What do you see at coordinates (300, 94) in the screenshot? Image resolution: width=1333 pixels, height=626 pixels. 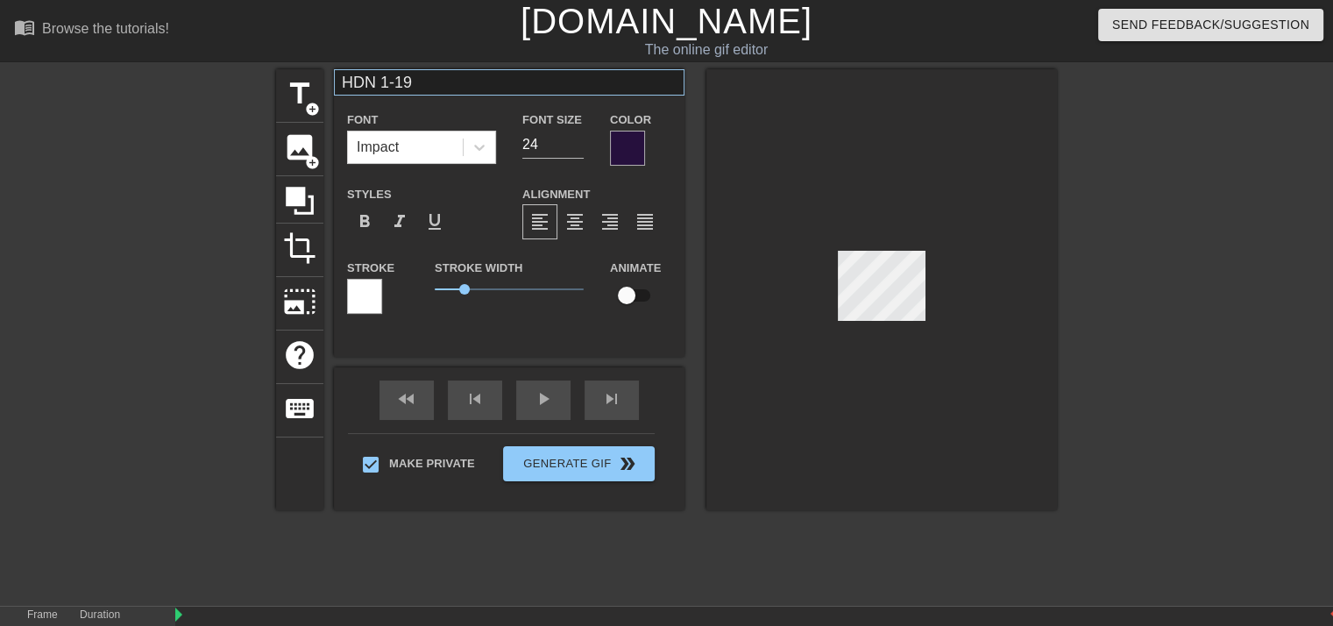 I see `span: title` at bounding box center [300, 94].